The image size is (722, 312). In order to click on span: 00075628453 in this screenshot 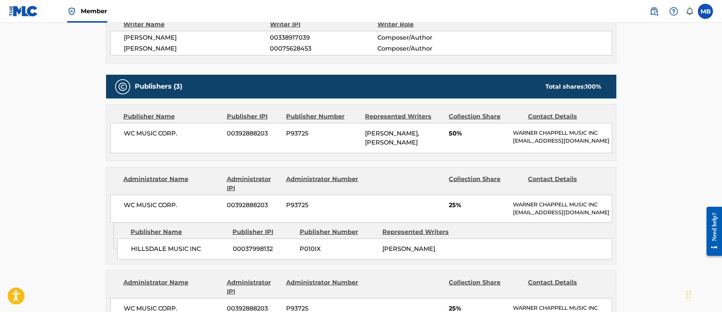, I will do `click(323, 49)`.